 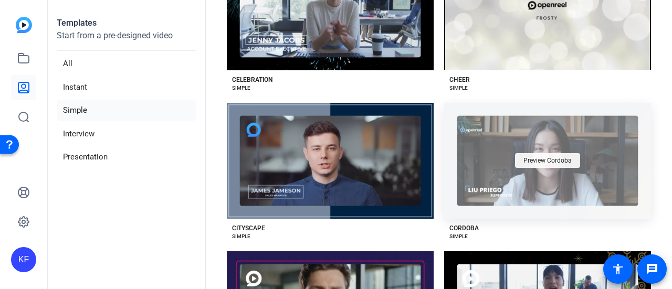 I want to click on img: blue-gradient.svg, so click(x=24, y=25).